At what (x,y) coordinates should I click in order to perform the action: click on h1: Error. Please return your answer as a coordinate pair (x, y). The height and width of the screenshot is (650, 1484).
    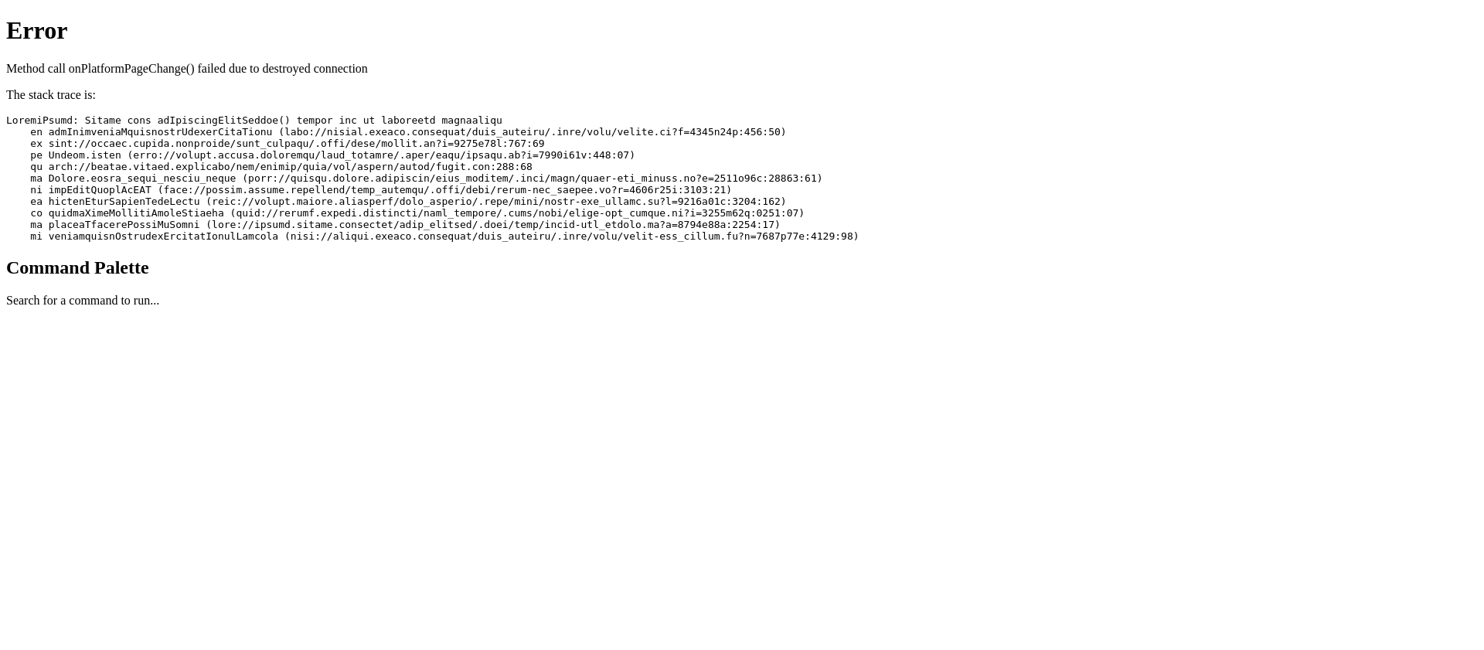
    Looking at the image, I should click on (742, 30).